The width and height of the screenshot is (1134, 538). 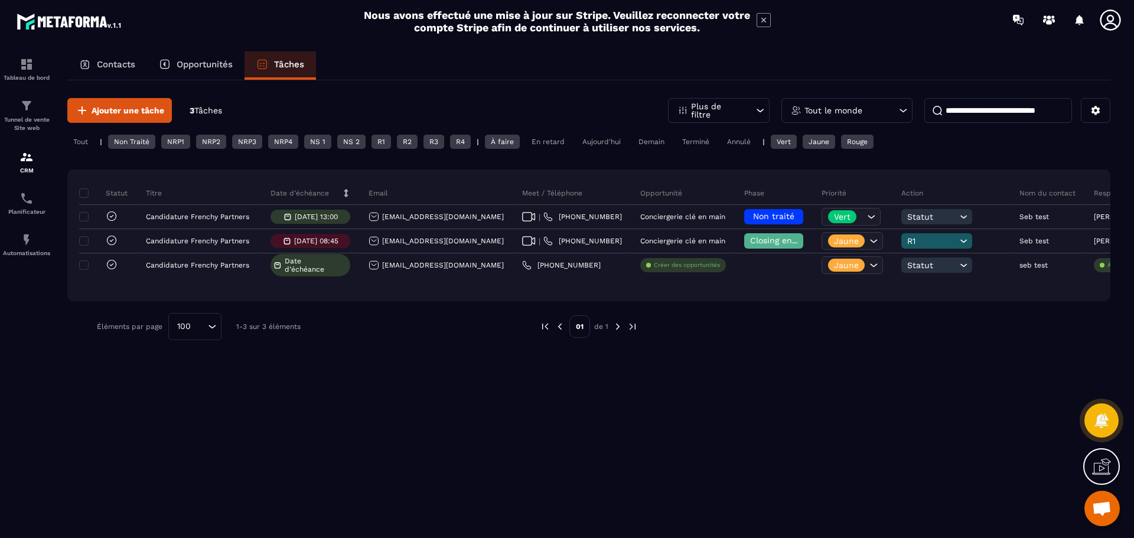 I want to click on div: R3, so click(x=434, y=142).